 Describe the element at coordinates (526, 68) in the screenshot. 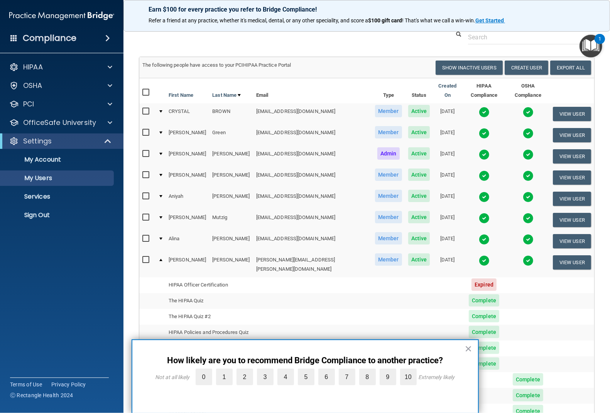

I see `button: Create User` at that location.